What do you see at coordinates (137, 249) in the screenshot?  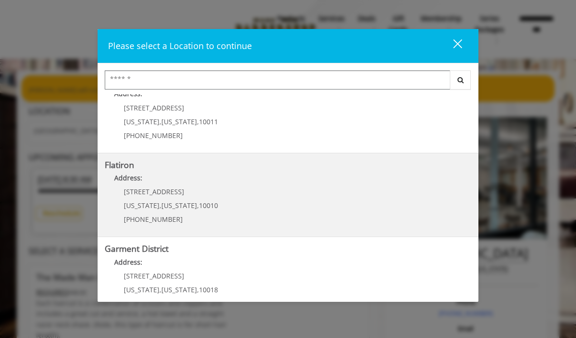 I see `b: Garment District` at bounding box center [137, 249].